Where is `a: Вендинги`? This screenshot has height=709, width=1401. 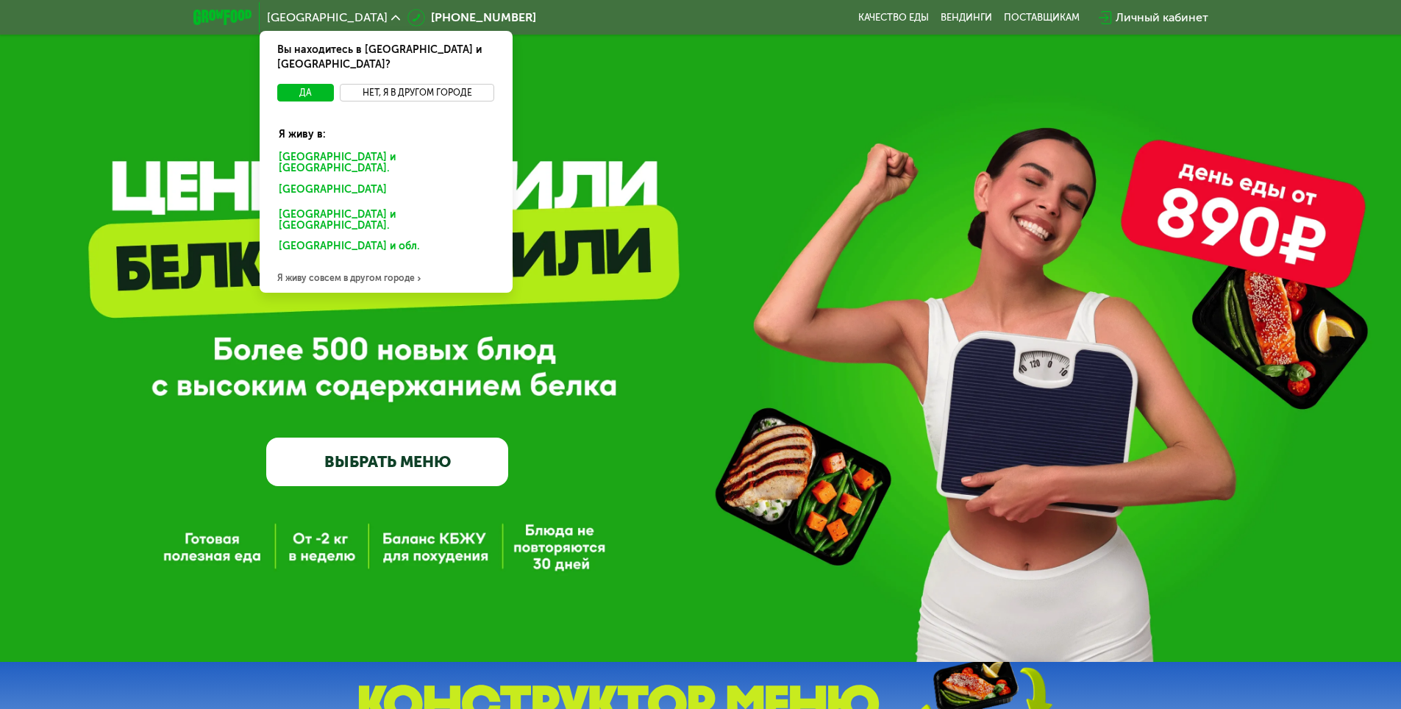 a: Вендинги is located at coordinates (966, 18).